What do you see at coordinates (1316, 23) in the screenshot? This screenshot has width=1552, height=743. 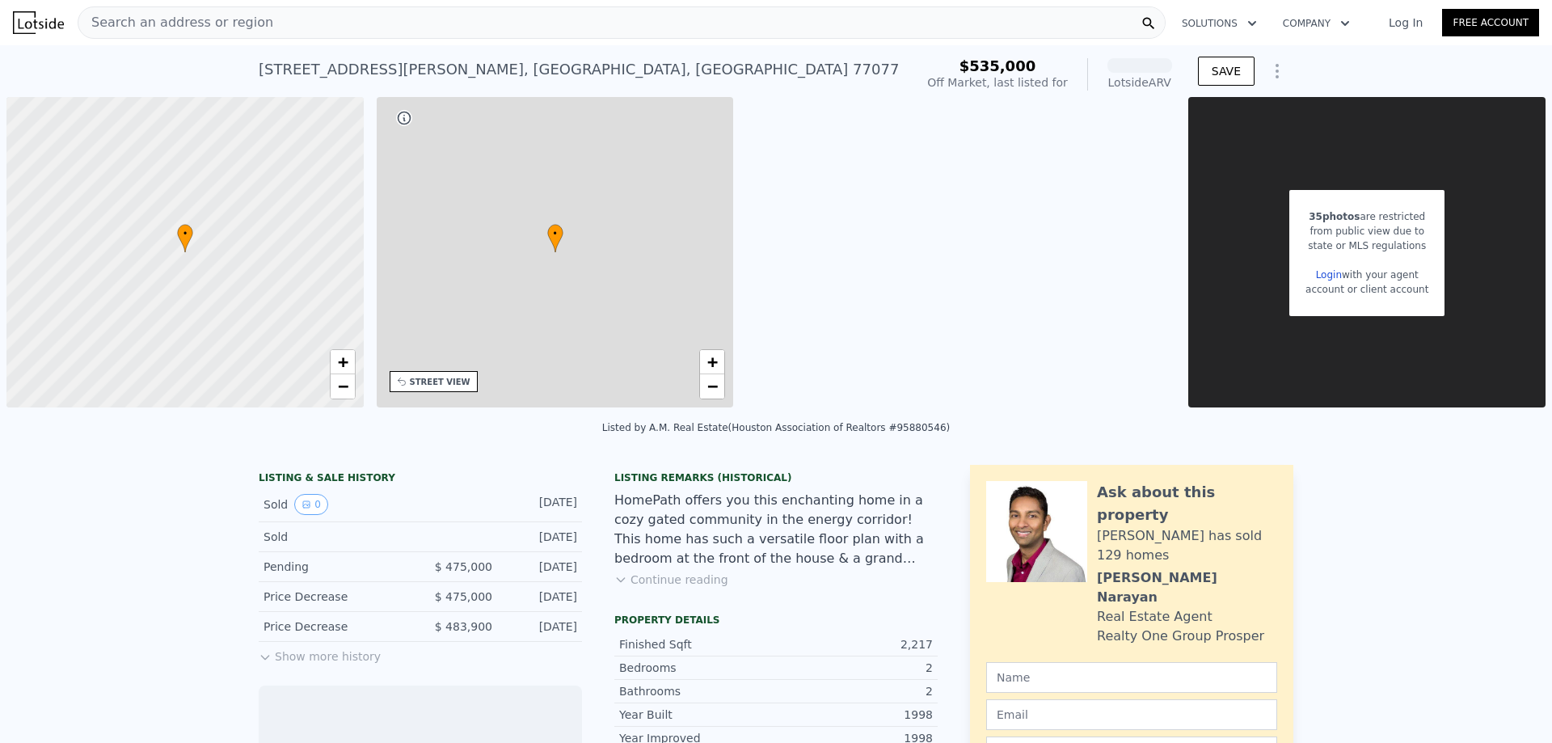 I see `button: Company` at bounding box center [1316, 23].